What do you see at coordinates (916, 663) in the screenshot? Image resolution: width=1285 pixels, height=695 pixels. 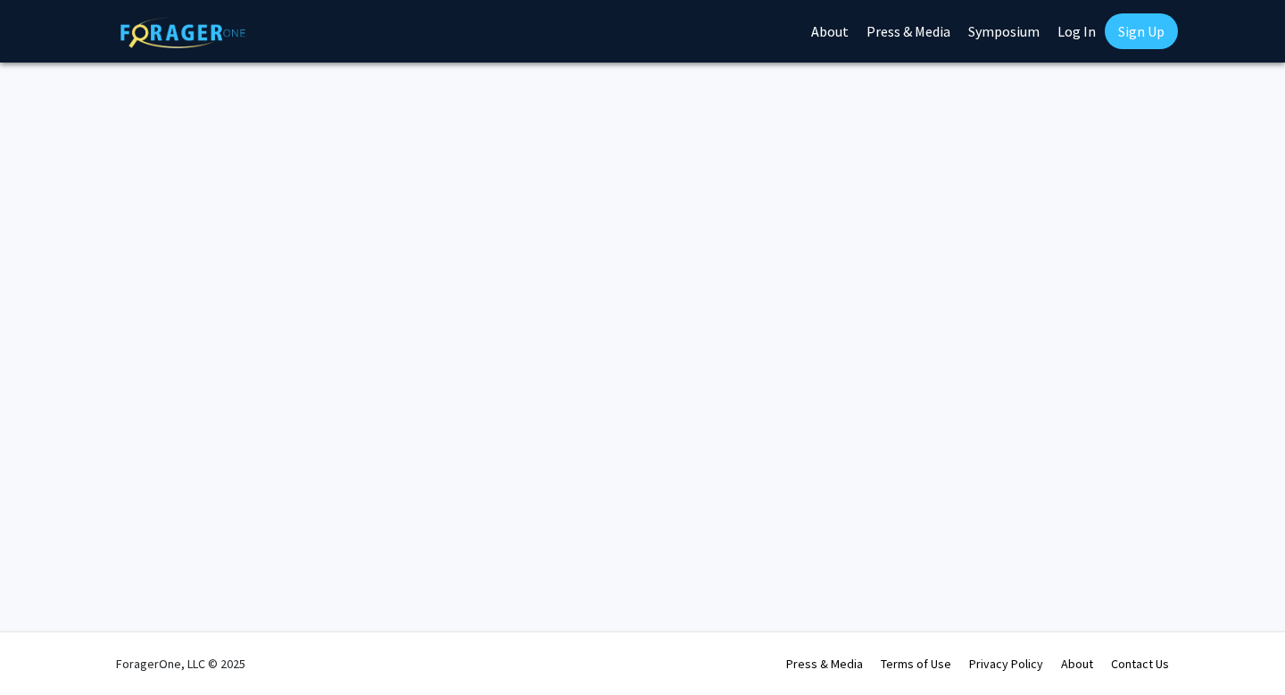 I see `a: Terms of Use` at bounding box center [916, 663].